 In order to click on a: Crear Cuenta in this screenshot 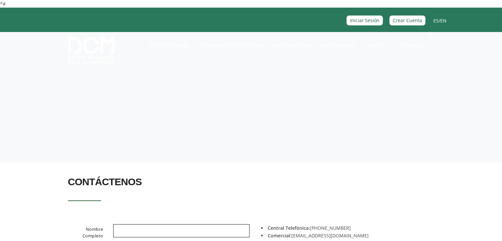, I will do `click(407, 20)`.